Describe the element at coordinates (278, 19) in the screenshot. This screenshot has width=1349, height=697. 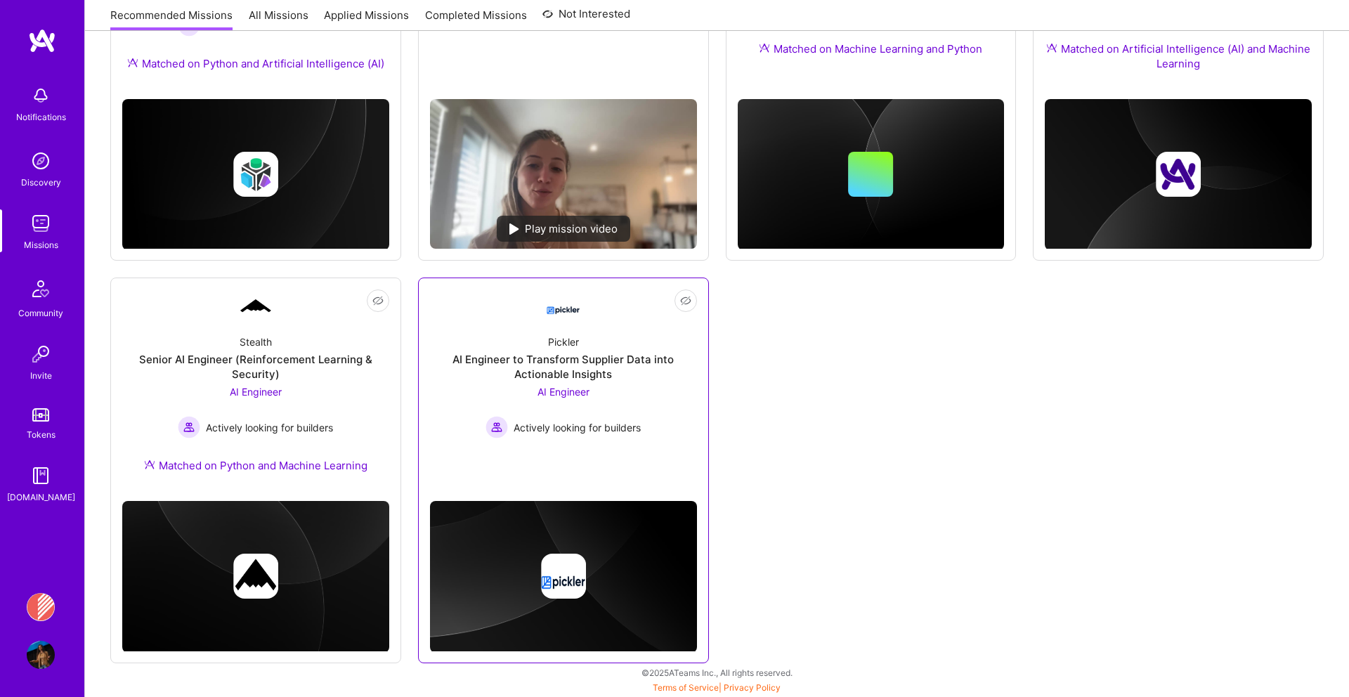
I see `a: All Missions` at that location.